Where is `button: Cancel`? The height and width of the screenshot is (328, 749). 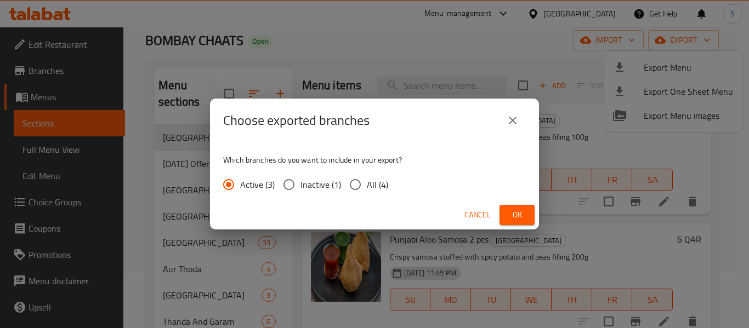
button: Cancel is located at coordinates (477, 215).